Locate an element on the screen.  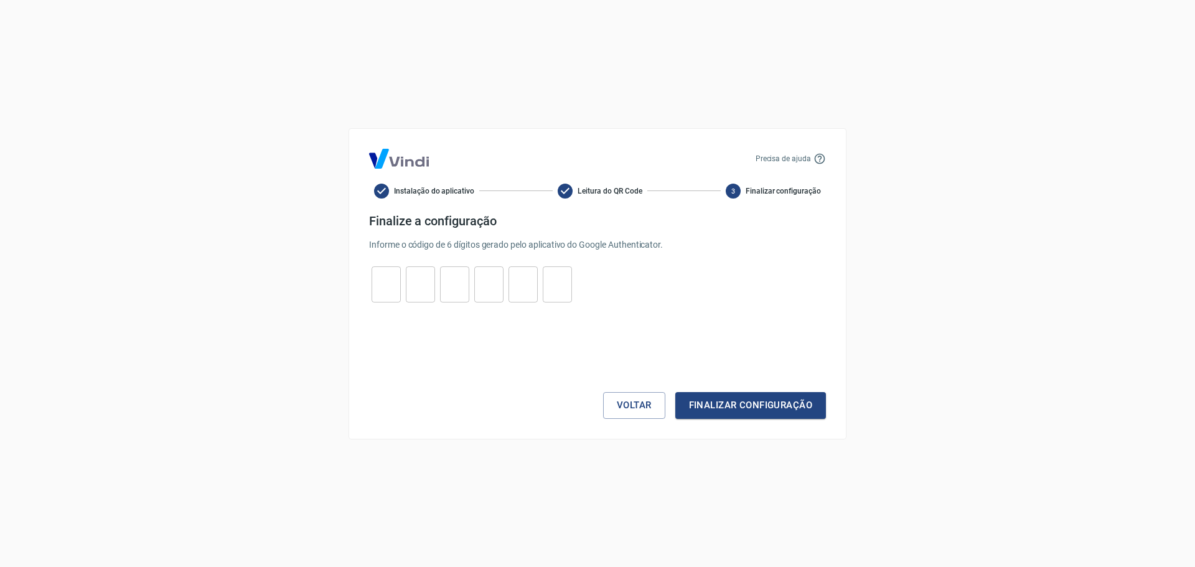
span: Finalizar configuração is located at coordinates (783, 191).